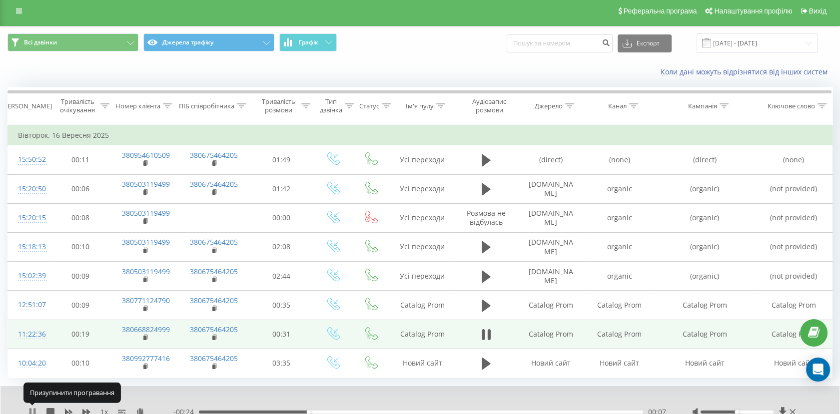 The image size is (840, 414). What do you see at coordinates (489, 106) in the screenshot?
I see `div: Аудіозапис розмови` at bounding box center [489, 106].